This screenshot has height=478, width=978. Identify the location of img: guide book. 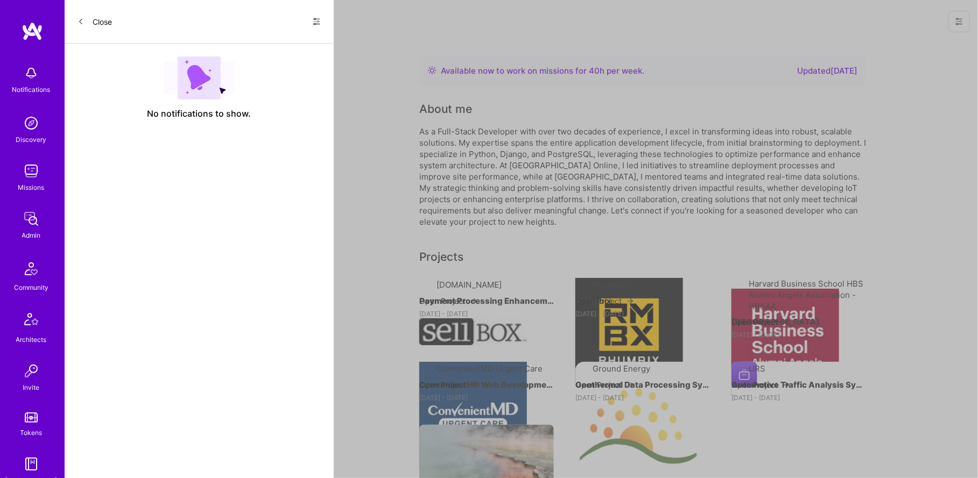
(31, 464).